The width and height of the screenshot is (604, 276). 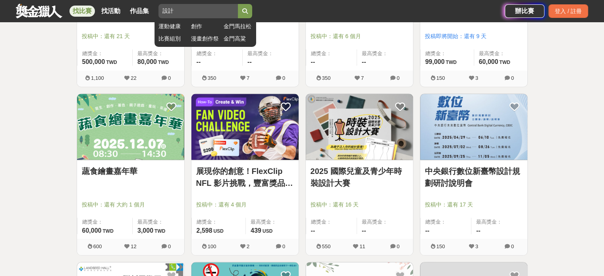 I want to click on span: 99,000, so click(x=435, y=62).